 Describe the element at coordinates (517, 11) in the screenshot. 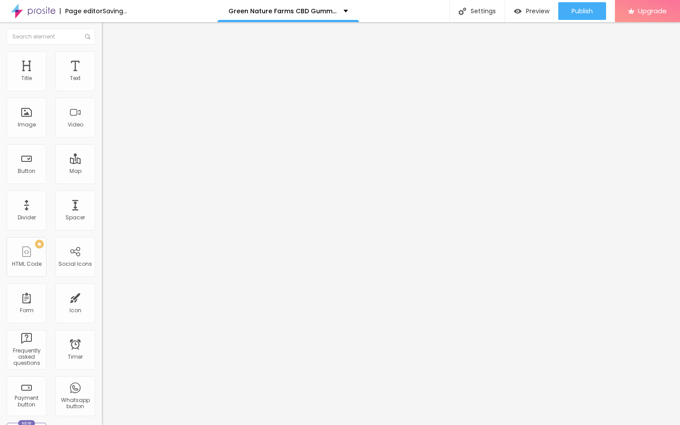

I see `img: view-1.svg` at that location.